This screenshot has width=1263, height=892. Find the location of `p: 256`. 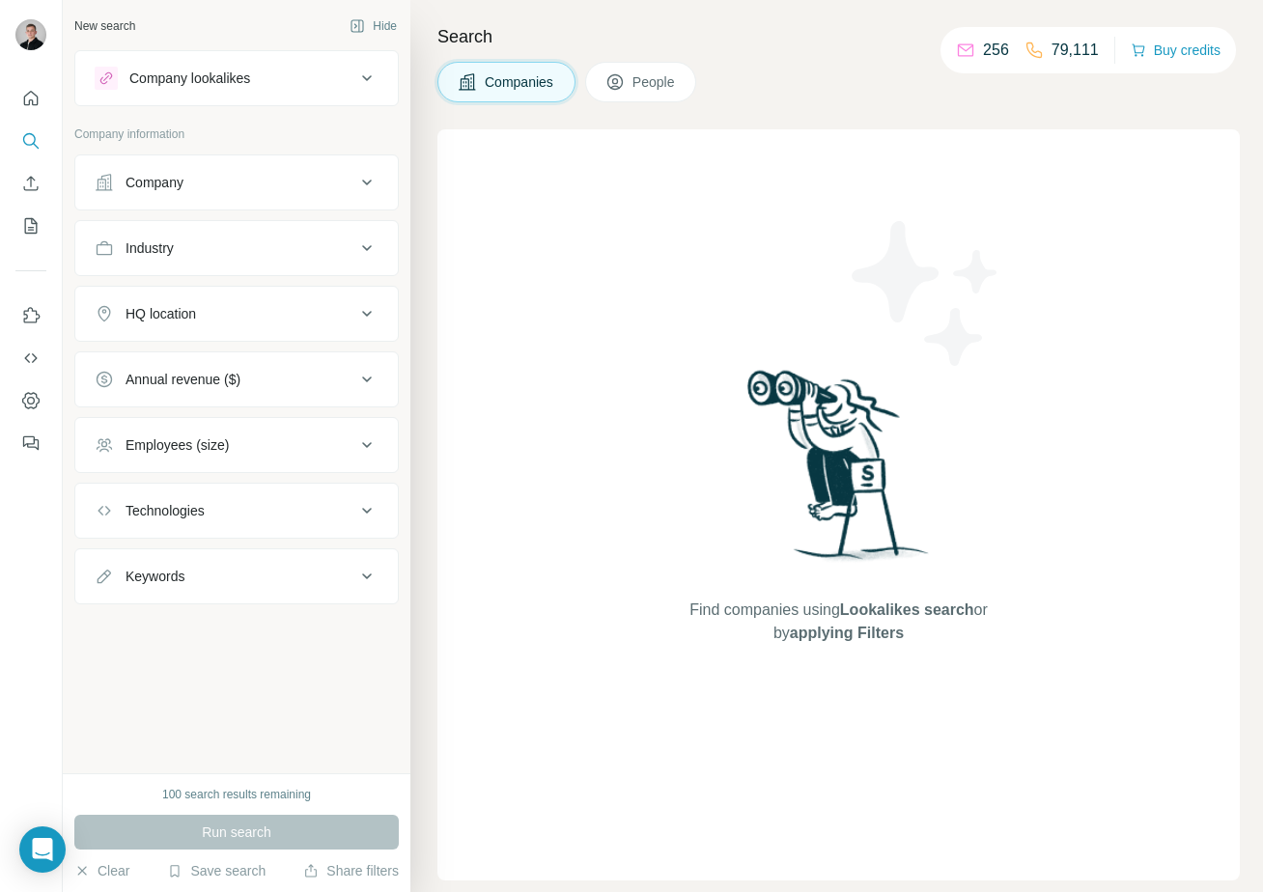

p: 256 is located at coordinates (996, 50).